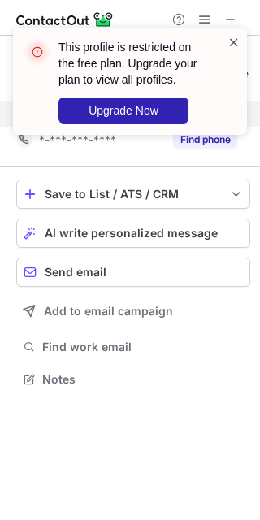 This screenshot has height=520, width=260. I want to click on span: Upgrade Now, so click(123, 110).